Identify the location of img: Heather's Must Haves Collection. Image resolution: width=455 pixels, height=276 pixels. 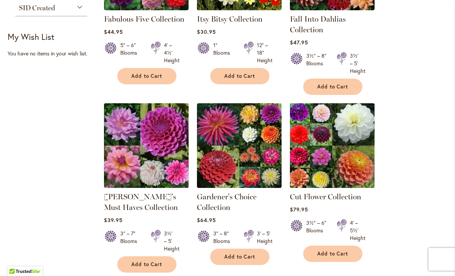
(146, 145).